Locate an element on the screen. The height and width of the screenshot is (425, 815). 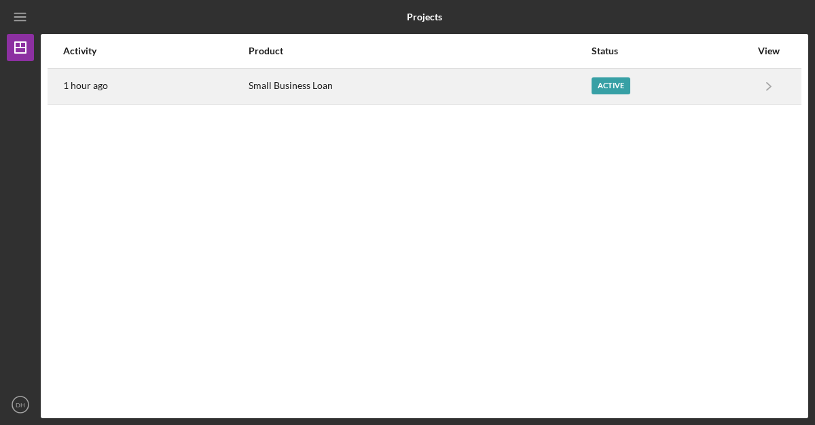
div: Active is located at coordinates (611, 86).